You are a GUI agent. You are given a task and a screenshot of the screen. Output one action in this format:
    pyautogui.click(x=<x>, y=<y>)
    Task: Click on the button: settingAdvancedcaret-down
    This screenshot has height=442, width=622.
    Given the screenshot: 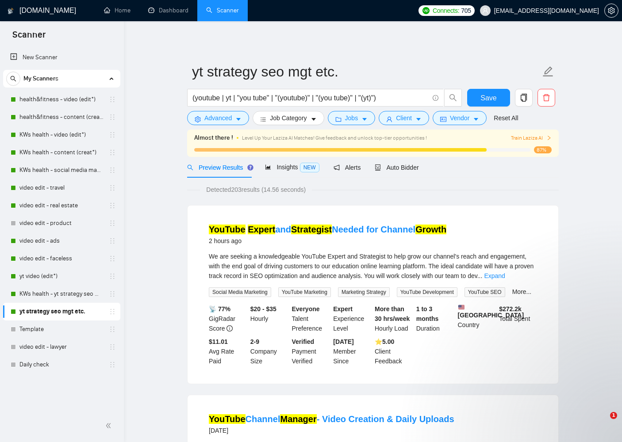 What is the action you would take?
    pyautogui.click(x=218, y=118)
    